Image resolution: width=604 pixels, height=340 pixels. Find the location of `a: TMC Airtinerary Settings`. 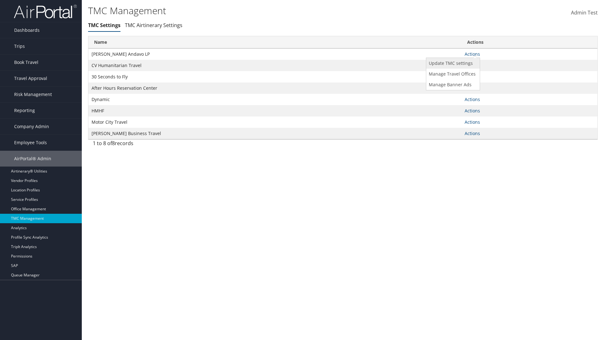

a: TMC Airtinerary Settings is located at coordinates (153, 25).